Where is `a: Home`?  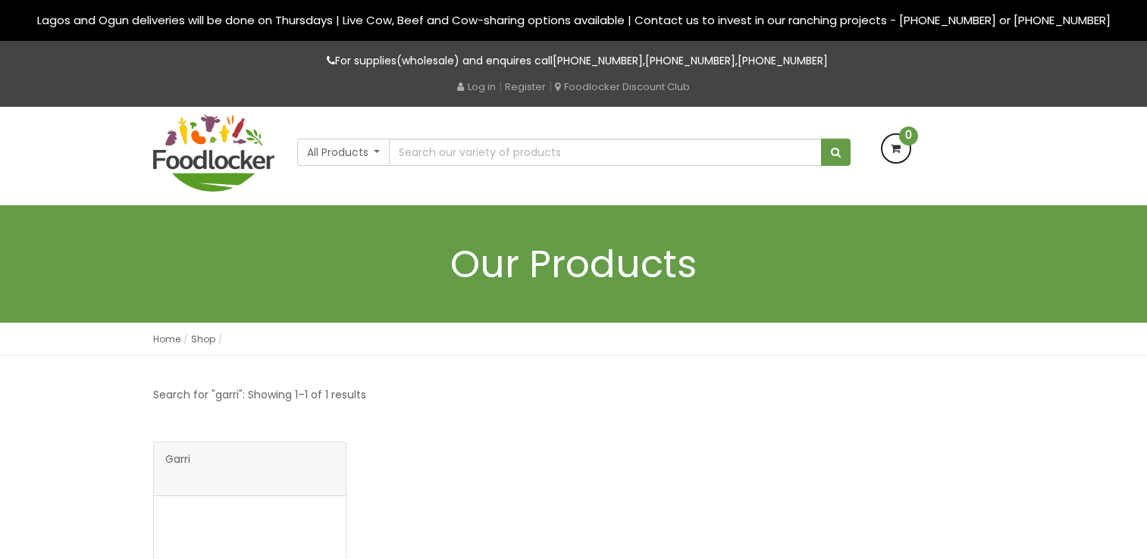
a: Home is located at coordinates (167, 339).